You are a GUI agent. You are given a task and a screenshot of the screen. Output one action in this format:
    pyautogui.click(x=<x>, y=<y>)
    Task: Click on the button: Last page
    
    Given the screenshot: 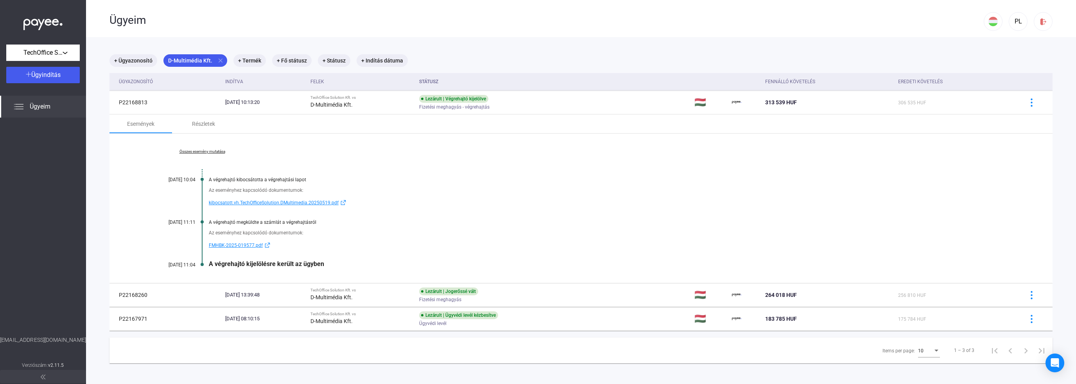 What is the action you would take?
    pyautogui.click(x=1041, y=351)
    